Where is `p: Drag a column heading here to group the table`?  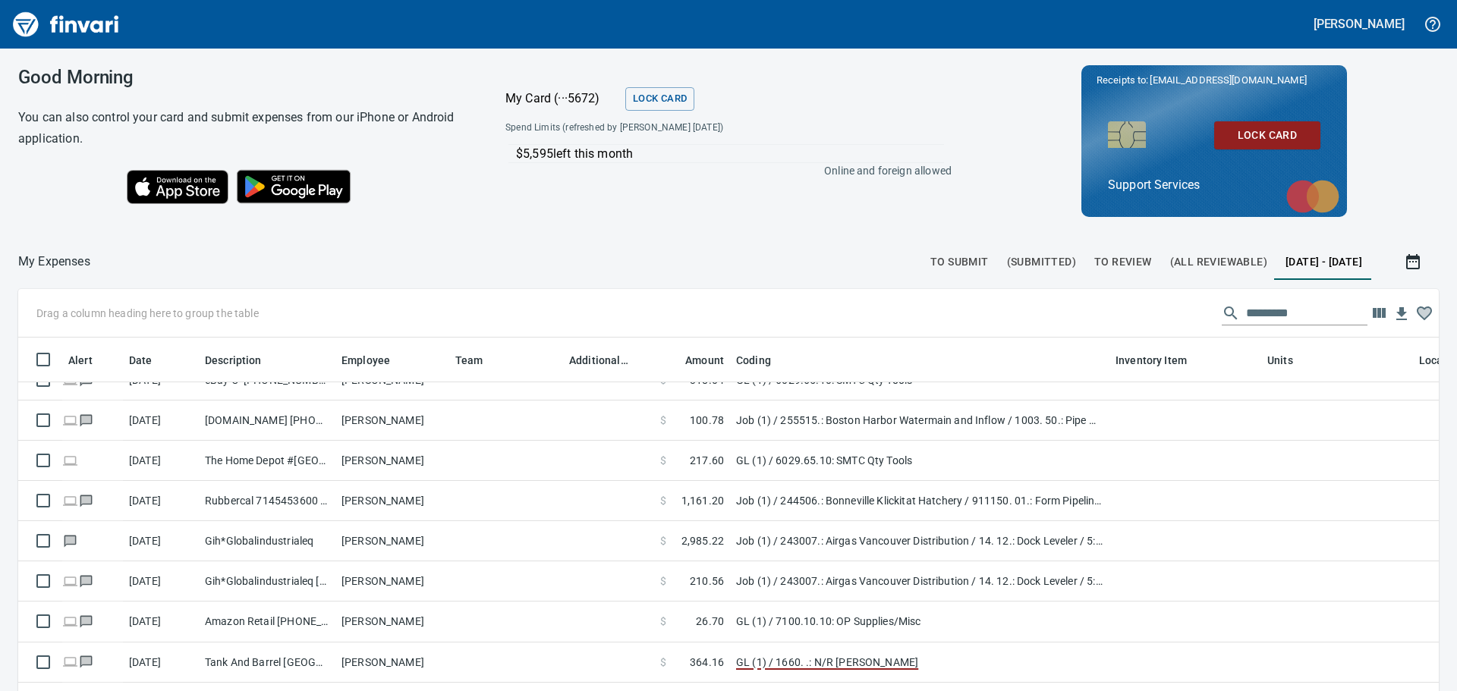 p: Drag a column heading here to group the table is located at coordinates (147, 313).